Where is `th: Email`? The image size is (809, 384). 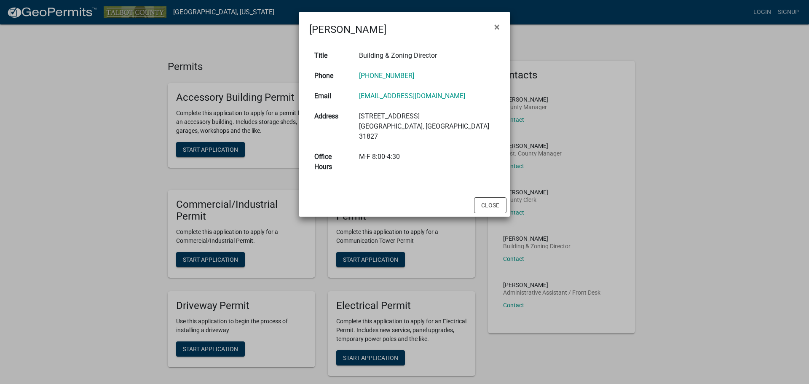 th: Email is located at coordinates (332, 96).